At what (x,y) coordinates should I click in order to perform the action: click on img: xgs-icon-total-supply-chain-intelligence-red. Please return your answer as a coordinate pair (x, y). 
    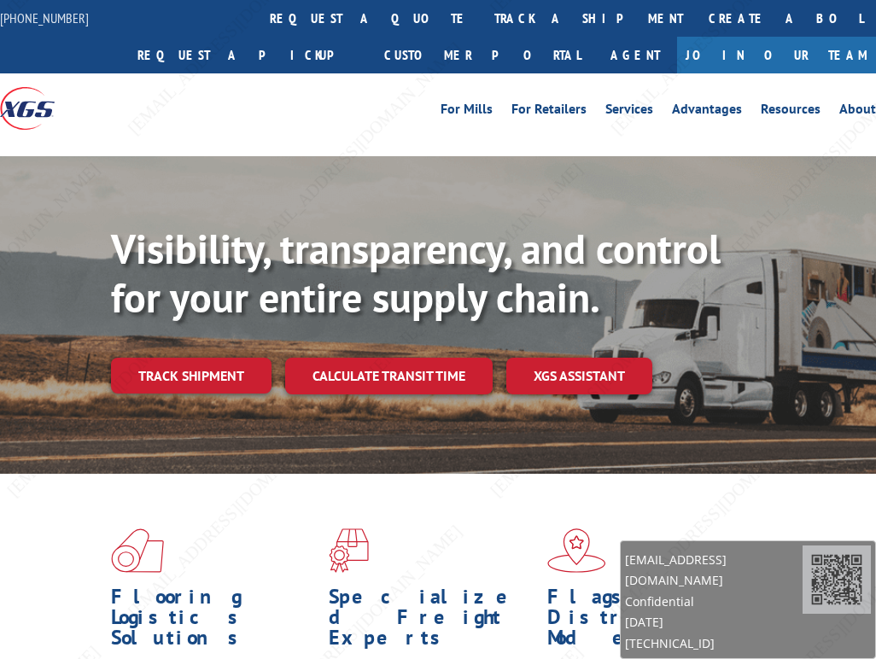
    Looking at the image, I should click on (137, 551).